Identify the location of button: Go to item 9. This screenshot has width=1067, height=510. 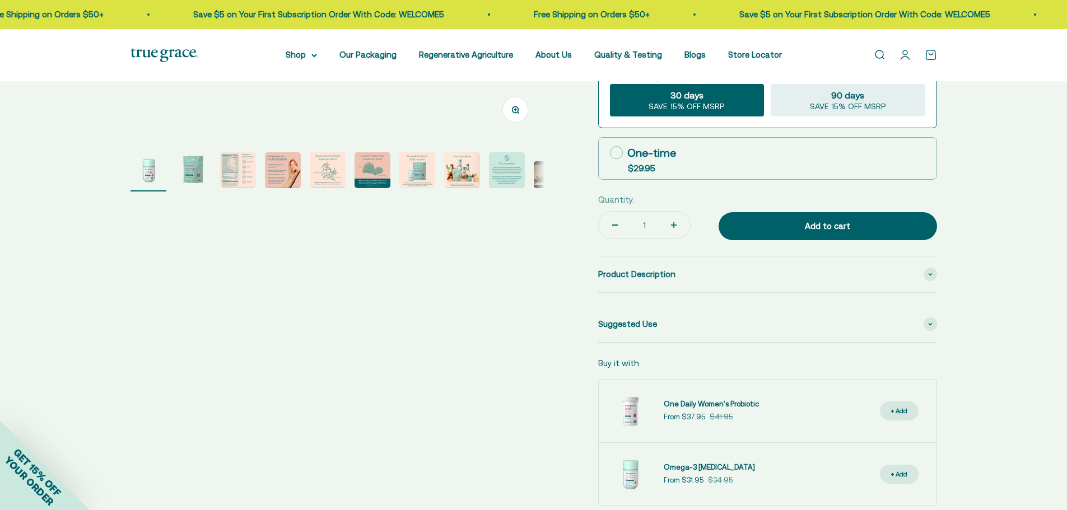
(507, 172).